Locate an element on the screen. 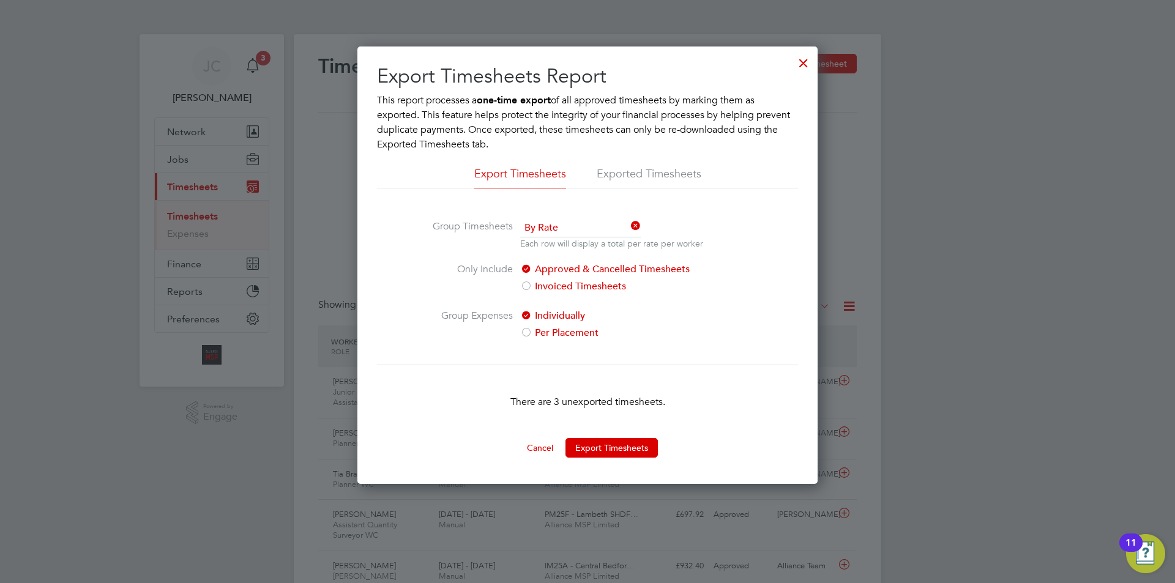 Image resolution: width=1175 pixels, height=583 pixels. label: Approved & Cancelled Timesheets is located at coordinates (623, 269).